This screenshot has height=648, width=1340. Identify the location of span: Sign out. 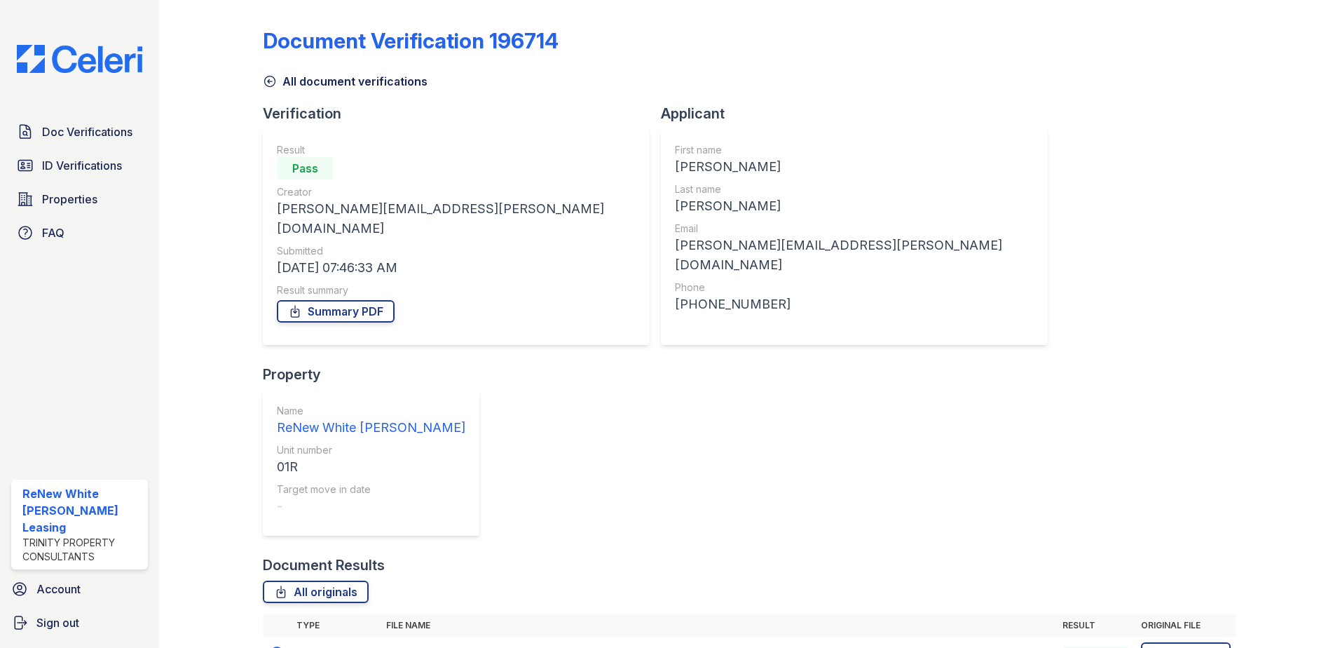
(57, 622).